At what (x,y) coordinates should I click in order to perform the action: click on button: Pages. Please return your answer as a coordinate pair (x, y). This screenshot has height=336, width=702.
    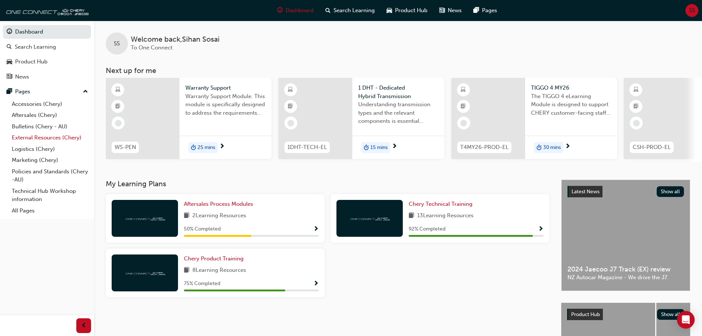
    Looking at the image, I should click on (47, 91).